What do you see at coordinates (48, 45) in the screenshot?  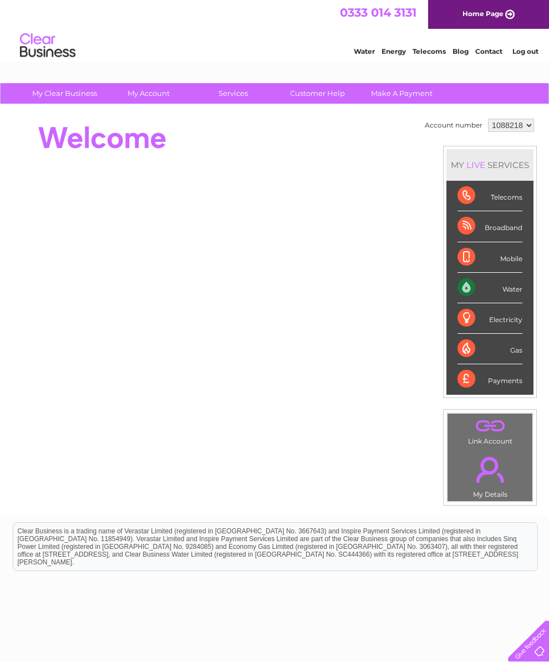 I see `img: logo.png` at bounding box center [48, 45].